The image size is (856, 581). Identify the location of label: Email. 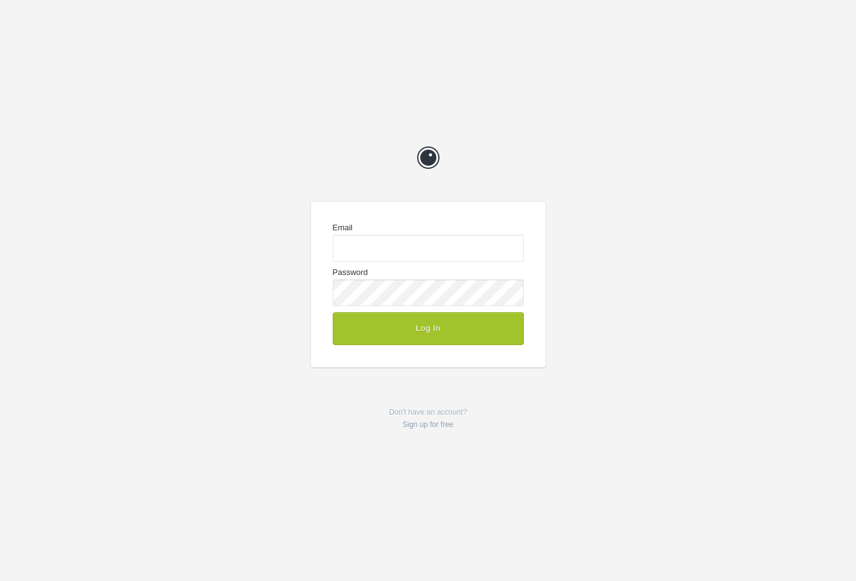
(428, 242).